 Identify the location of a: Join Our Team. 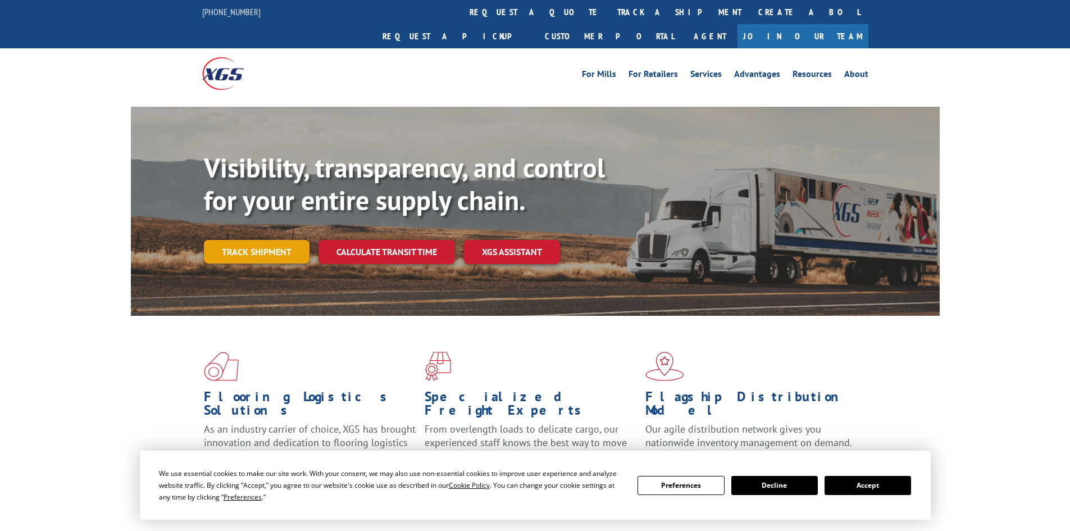
(803, 36).